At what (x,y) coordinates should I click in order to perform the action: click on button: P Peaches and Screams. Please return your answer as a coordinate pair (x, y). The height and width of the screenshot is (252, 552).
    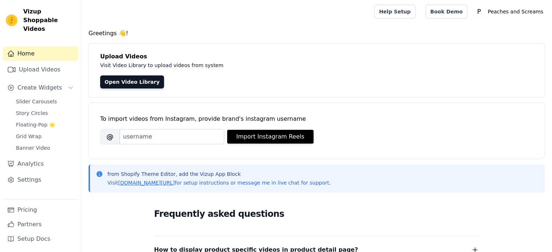
    Looking at the image, I should click on (510, 12).